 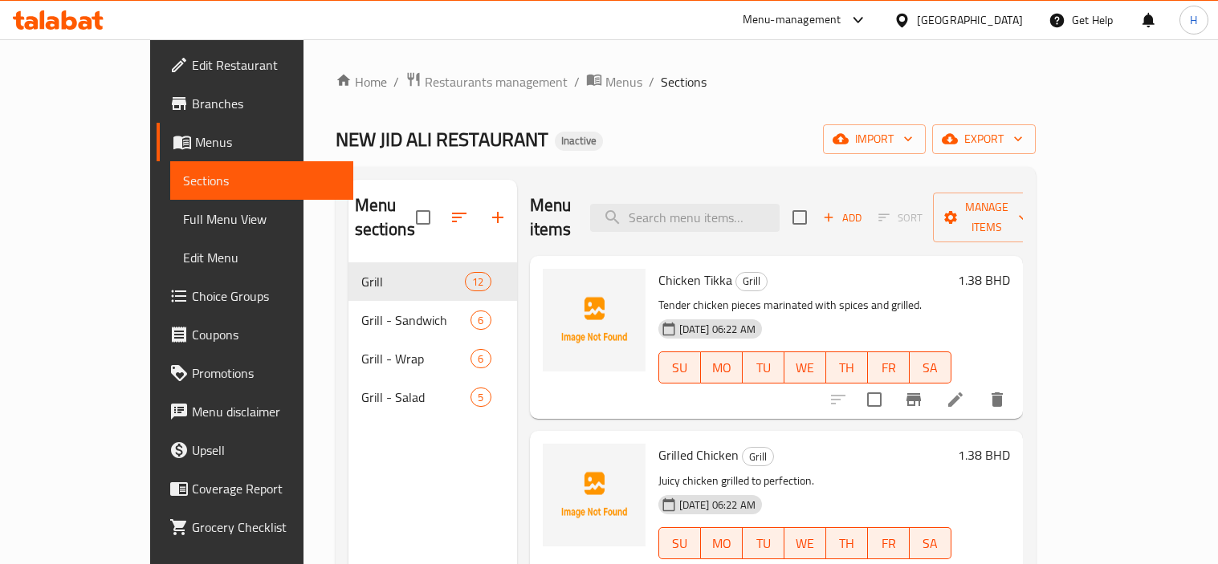 I want to click on a: Restaurants management, so click(x=487, y=82).